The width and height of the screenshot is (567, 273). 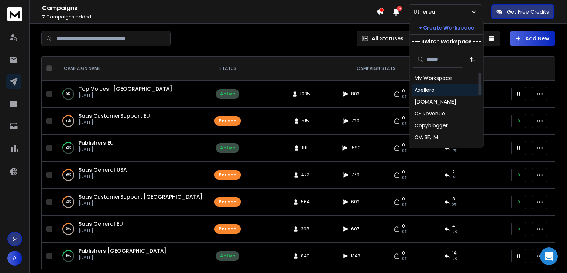 What do you see at coordinates (44, 17) in the screenshot?
I see `span: 7` at bounding box center [44, 17].